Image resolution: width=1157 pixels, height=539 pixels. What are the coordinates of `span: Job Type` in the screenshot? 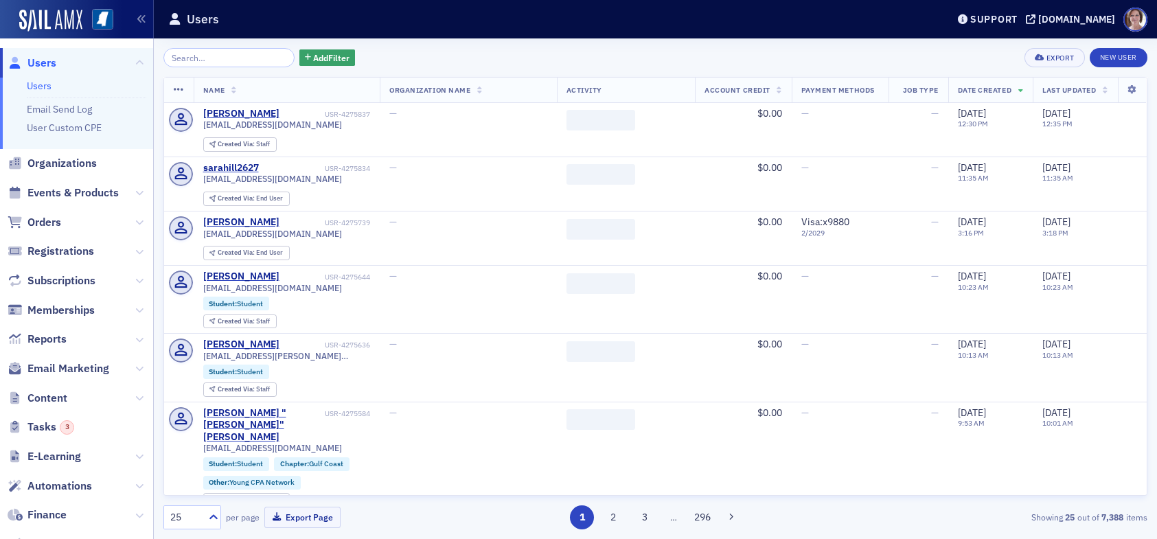 It's located at (921, 90).